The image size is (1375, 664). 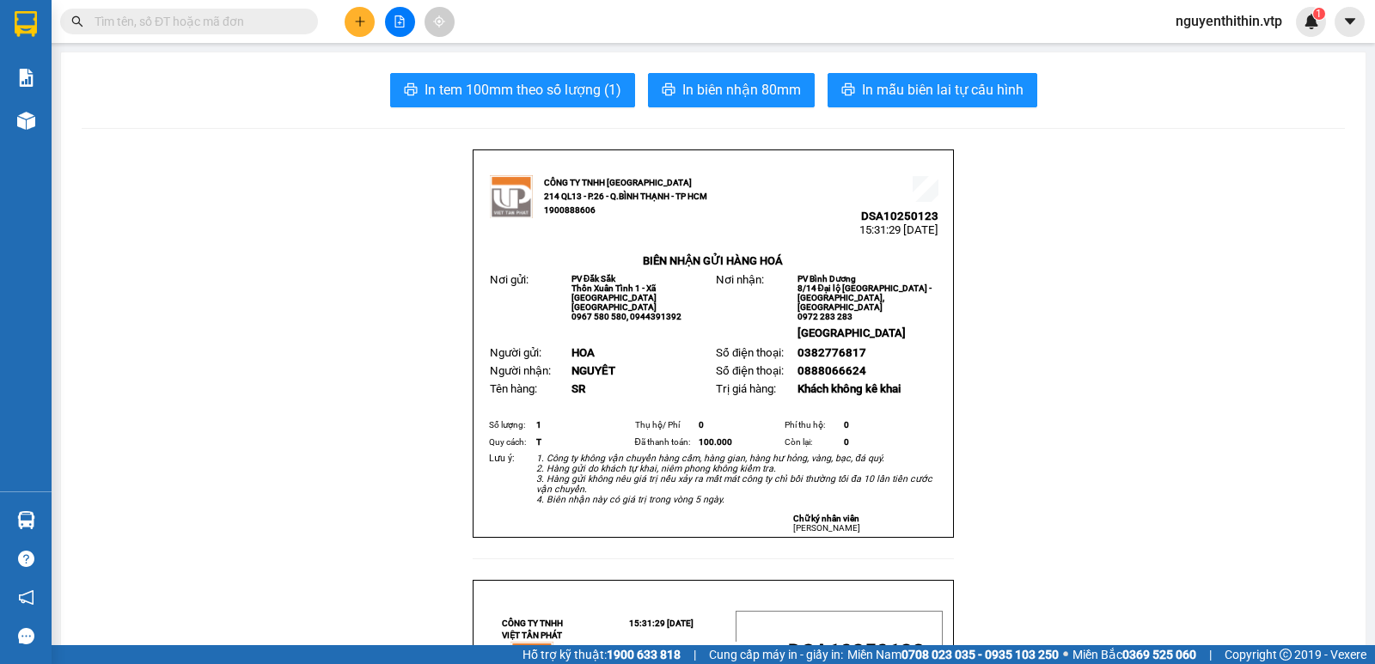 What do you see at coordinates (360, 21) in the screenshot?
I see `span: plus` at bounding box center [360, 21].